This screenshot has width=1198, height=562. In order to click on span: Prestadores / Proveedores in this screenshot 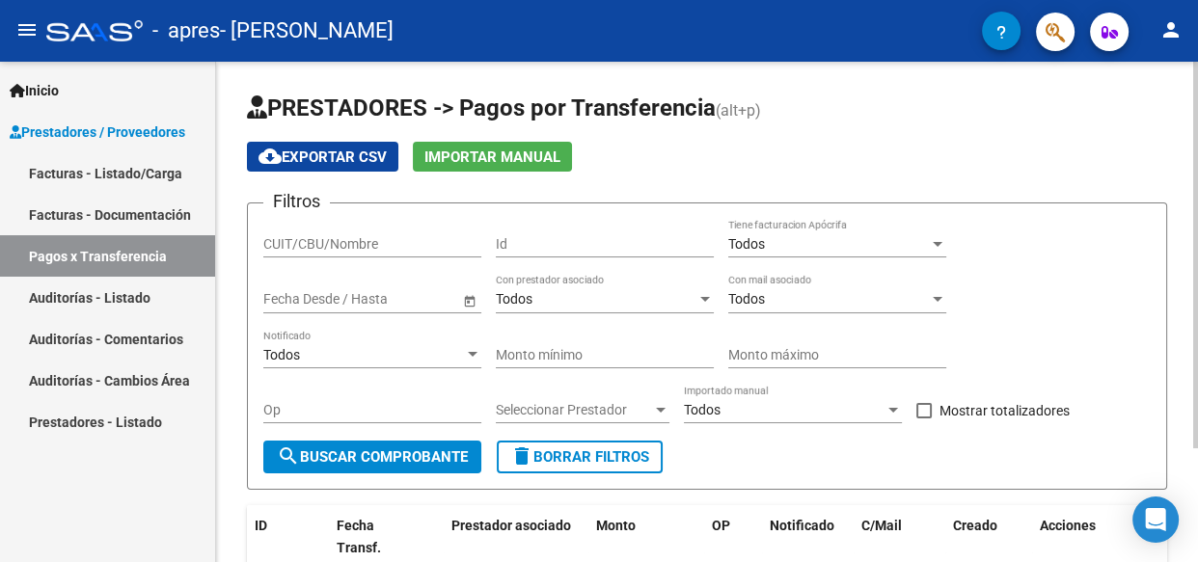, I will do `click(97, 132)`.